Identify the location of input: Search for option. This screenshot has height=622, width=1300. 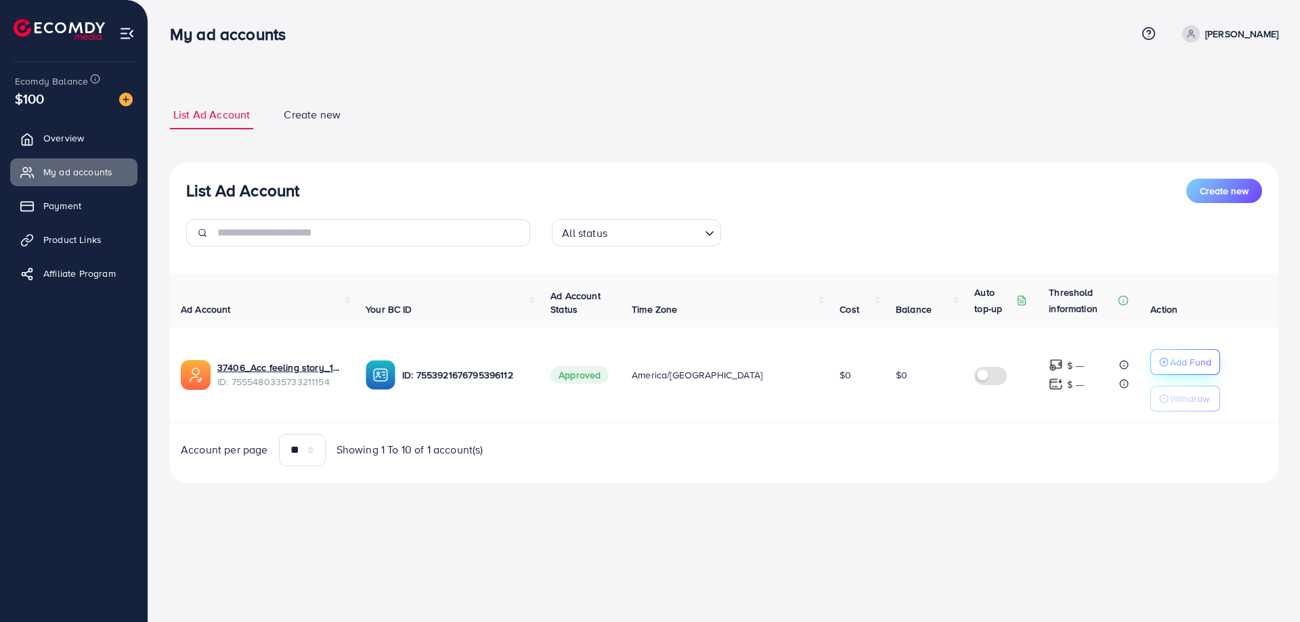
(656, 232).